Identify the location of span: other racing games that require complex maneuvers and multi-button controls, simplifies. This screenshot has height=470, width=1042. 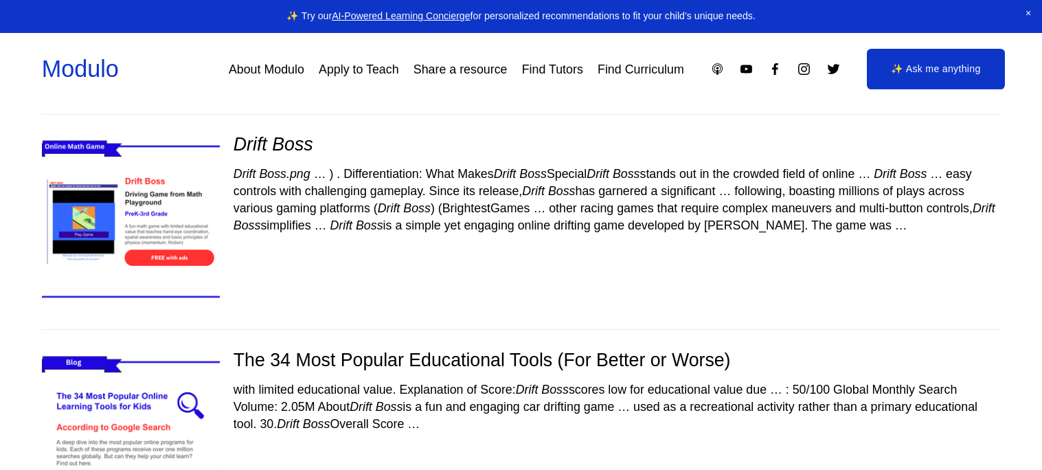
(614, 216).